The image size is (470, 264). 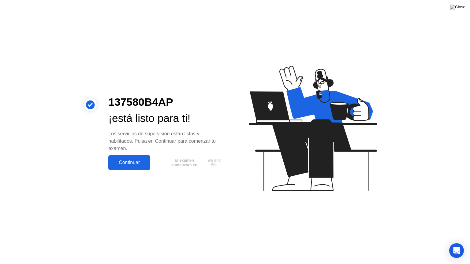 What do you see at coordinates (129, 163) in the screenshot?
I see `div: Continuar` at bounding box center [129, 163].